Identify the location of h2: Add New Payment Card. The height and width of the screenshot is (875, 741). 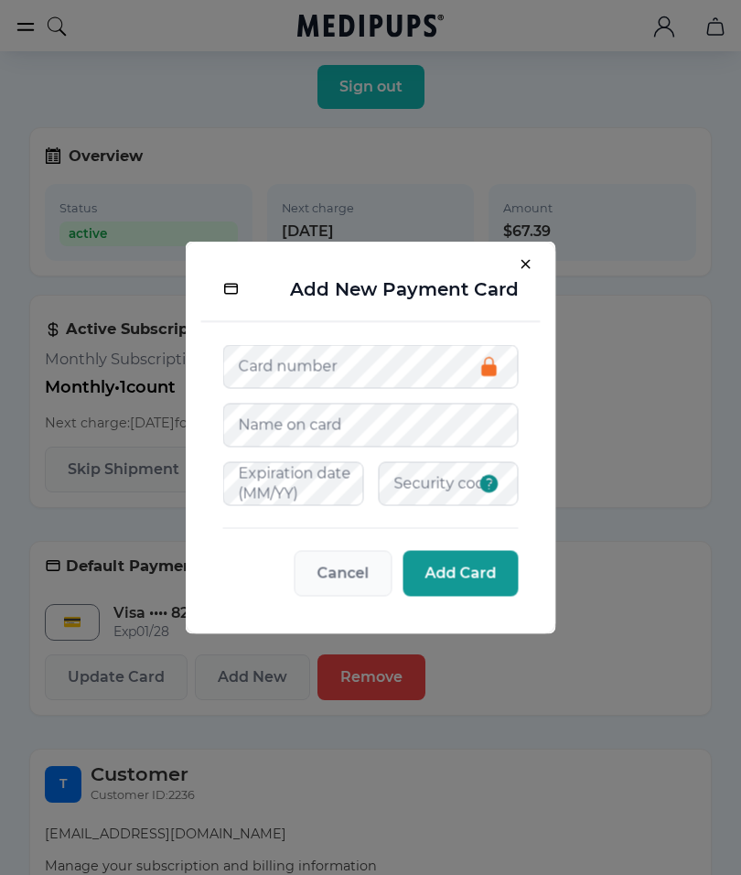
(404, 289).